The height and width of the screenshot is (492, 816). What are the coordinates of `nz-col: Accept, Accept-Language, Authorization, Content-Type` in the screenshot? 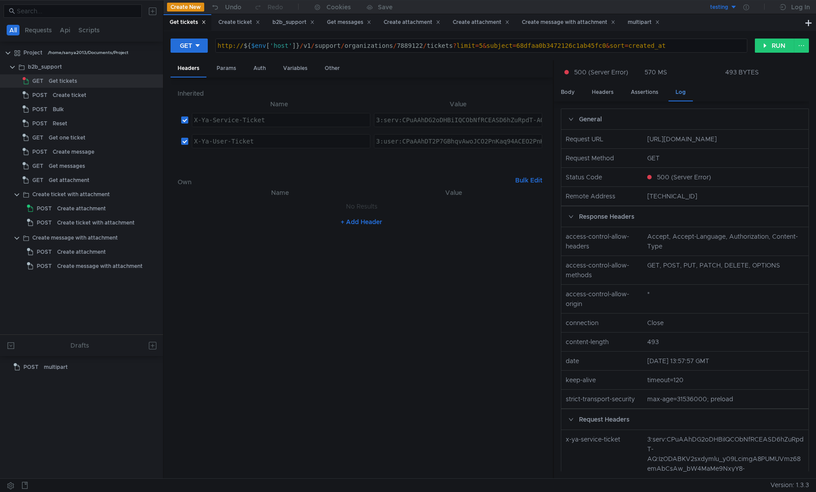 It's located at (726, 241).